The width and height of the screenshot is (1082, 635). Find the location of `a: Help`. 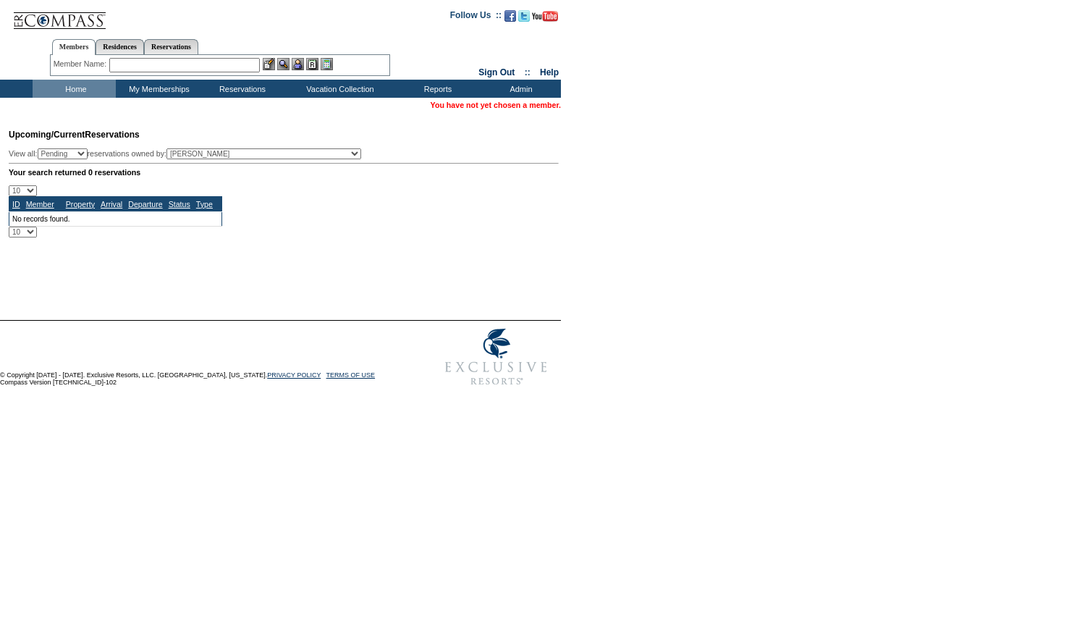

a: Help is located at coordinates (550, 72).